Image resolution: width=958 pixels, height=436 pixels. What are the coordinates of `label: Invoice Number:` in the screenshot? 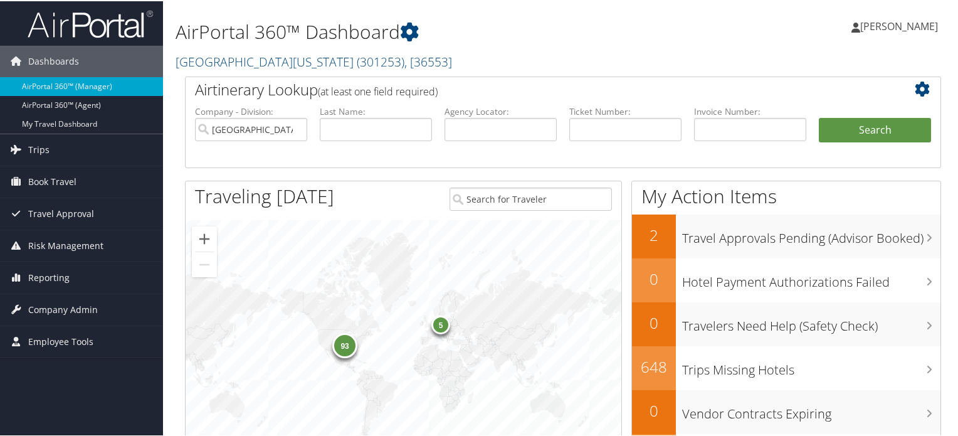 It's located at (750, 110).